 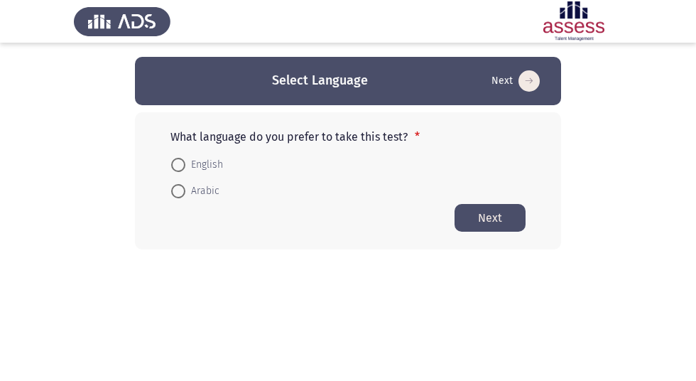 What do you see at coordinates (122, 21) in the screenshot?
I see `img: Assess Talent Management logo` at bounding box center [122, 21].